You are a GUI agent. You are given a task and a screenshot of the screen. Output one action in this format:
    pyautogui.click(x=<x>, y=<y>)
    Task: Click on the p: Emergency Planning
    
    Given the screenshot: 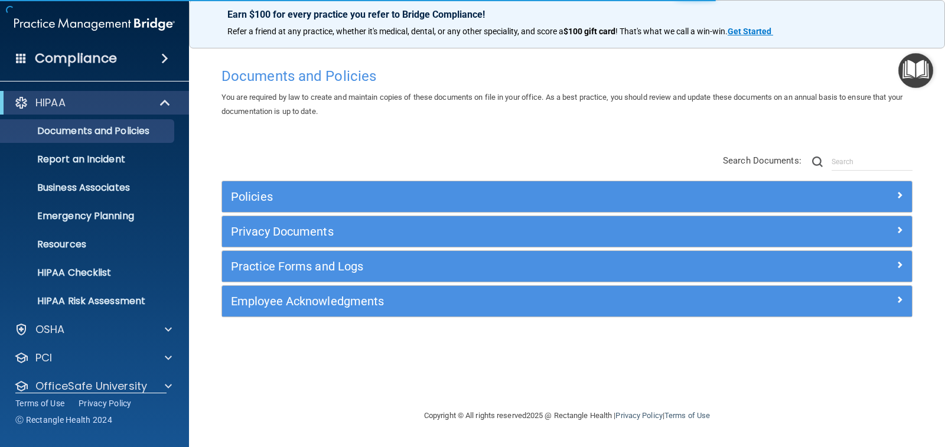 What is the action you would take?
    pyautogui.click(x=88, y=216)
    